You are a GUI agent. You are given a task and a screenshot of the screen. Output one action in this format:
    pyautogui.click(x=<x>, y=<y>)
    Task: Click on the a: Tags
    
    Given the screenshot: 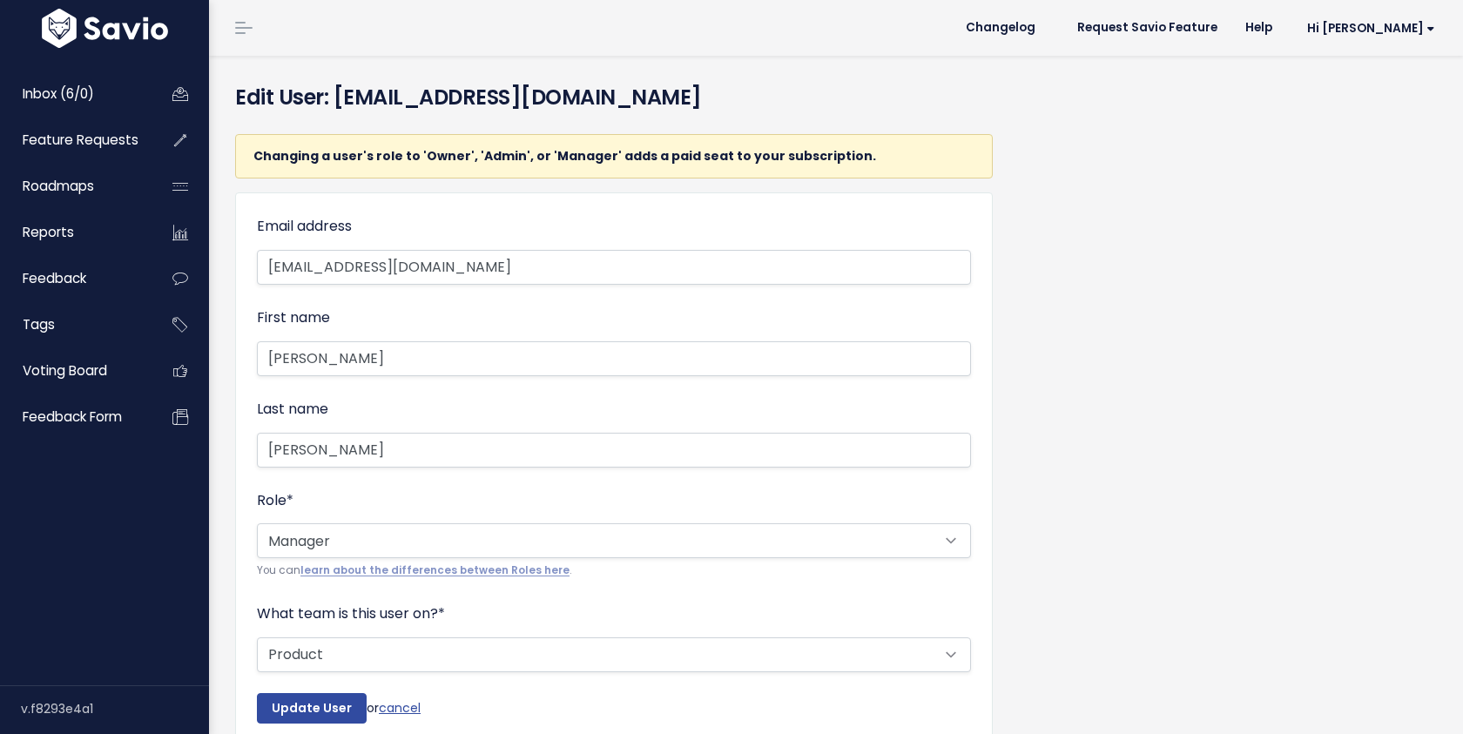 What is the action you would take?
    pyautogui.click(x=74, y=325)
    